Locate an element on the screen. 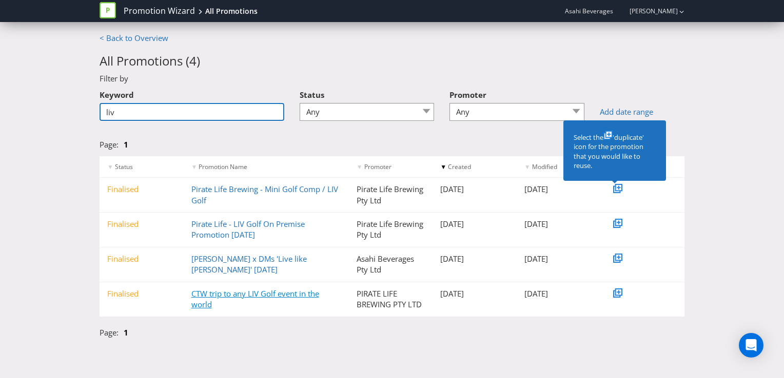  span: Asahi Beverages is located at coordinates (589, 11).